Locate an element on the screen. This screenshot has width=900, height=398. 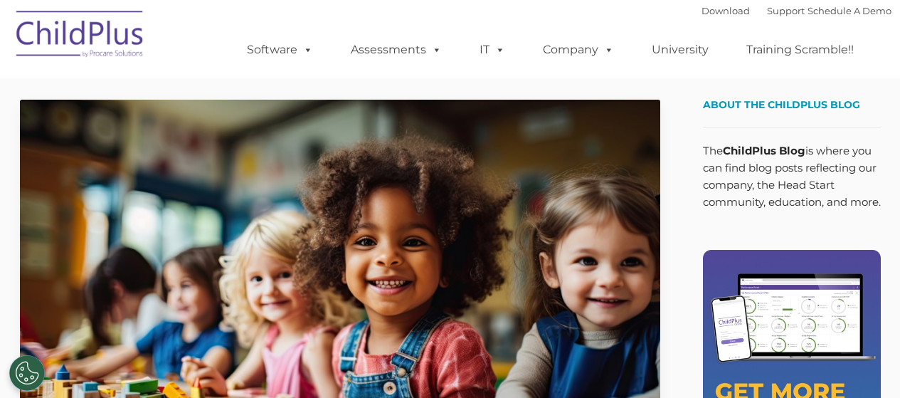
p: The is where you can find blog posts reflecting our company, the Head Start community, education,... is located at coordinates (792, 177).